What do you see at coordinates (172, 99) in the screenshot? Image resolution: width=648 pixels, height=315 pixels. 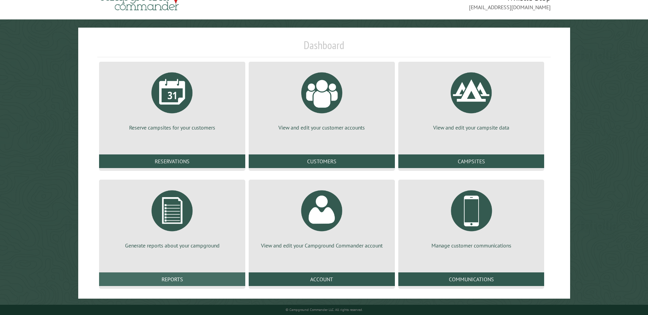 I see `a: Reserve campsites for your customers` at bounding box center [172, 99].